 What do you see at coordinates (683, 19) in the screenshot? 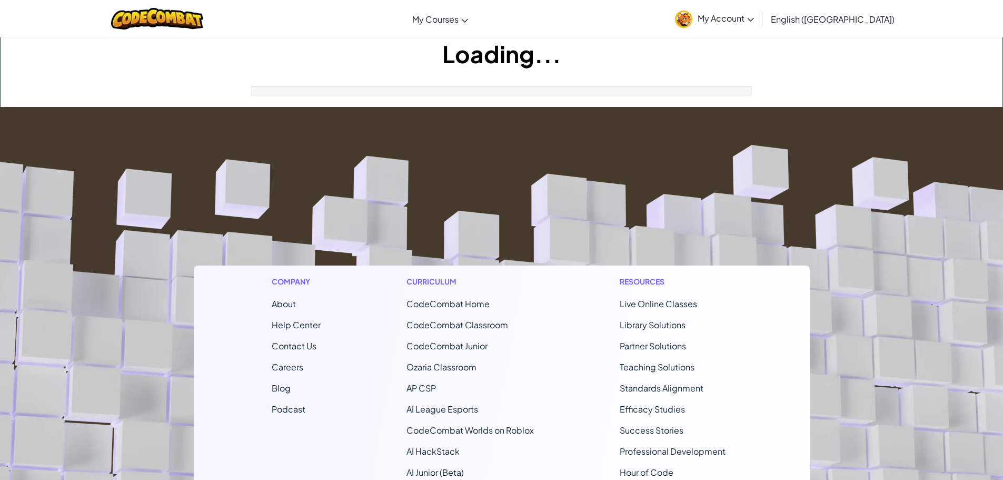
I see `img: avatar` at bounding box center [683, 19].